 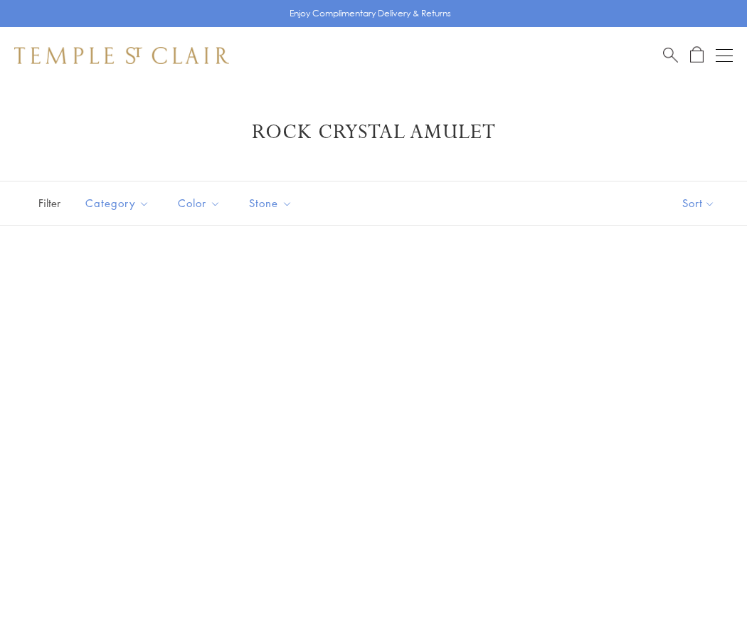 I want to click on button: Stone, so click(x=270, y=203).